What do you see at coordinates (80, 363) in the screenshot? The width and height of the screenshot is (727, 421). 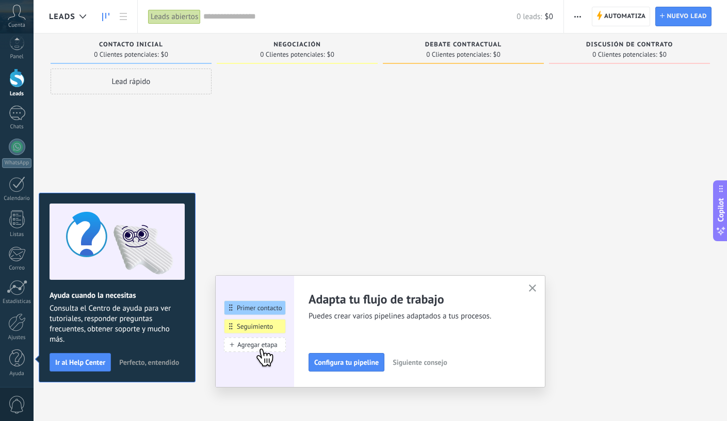 I see `button: Ir al Help Center` at bounding box center [80, 363].